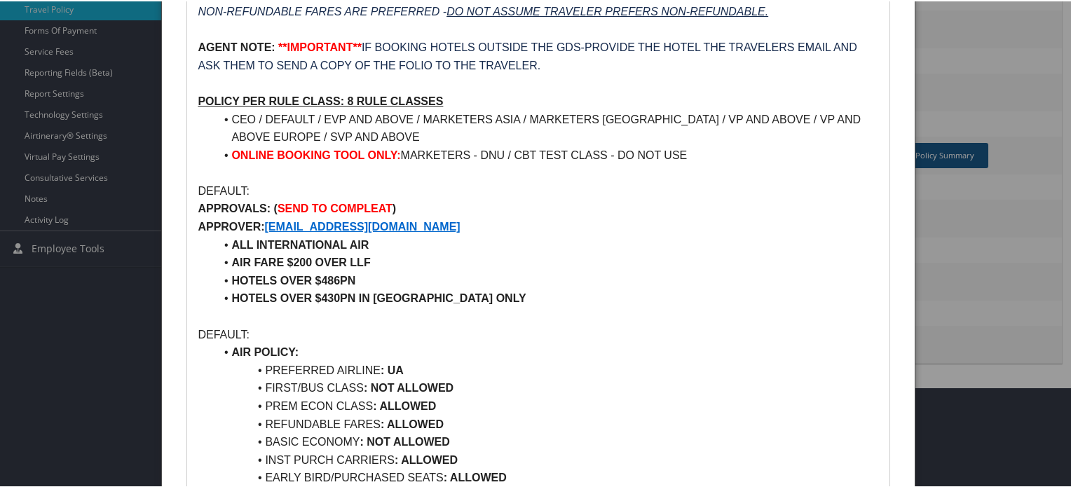 The image size is (1071, 487). Describe the element at coordinates (234, 207) in the screenshot. I see `strong: APPROVALS:` at that location.